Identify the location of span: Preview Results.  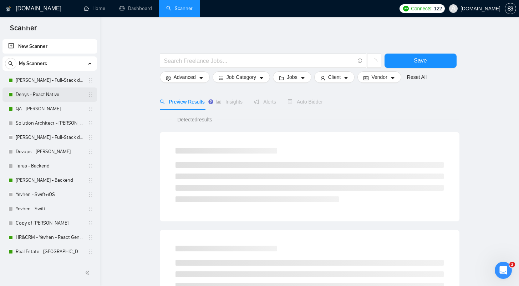
(182, 102).